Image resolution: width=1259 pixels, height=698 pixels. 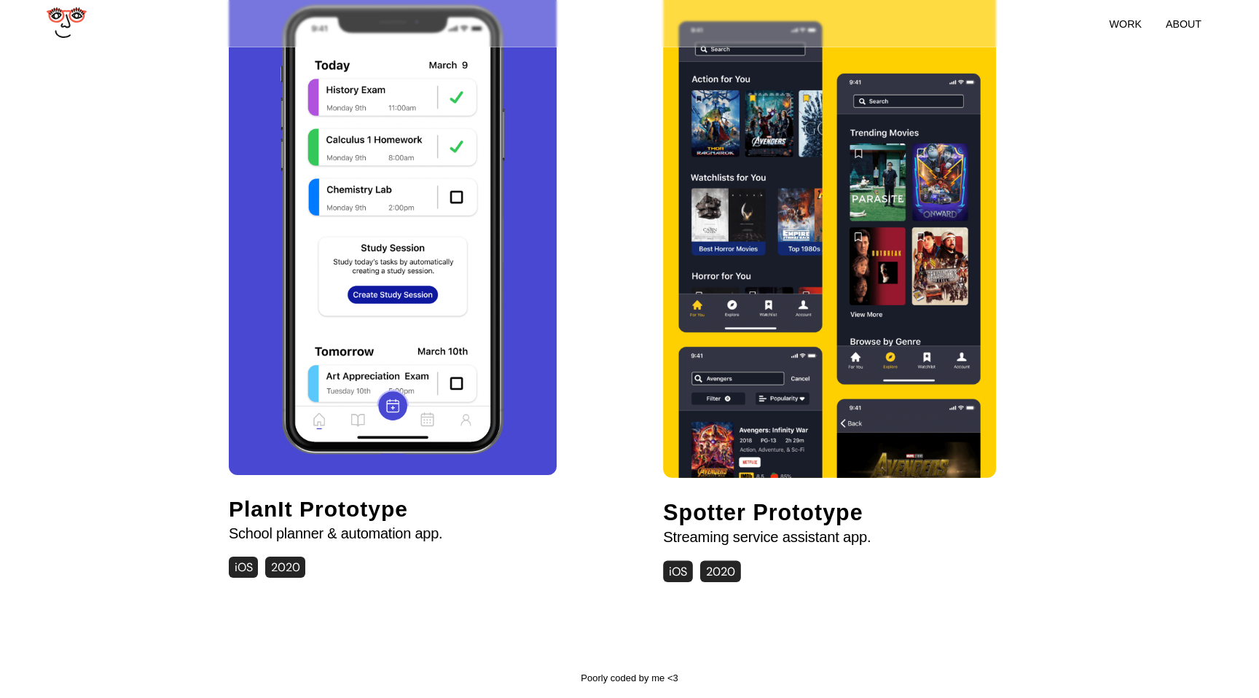 I want to click on p: School planner & automation app., so click(x=411, y=533).